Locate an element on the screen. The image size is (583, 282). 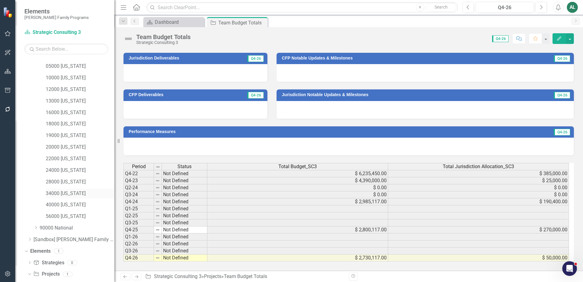
div: Team Budget Totals is located at coordinates (242, 23).